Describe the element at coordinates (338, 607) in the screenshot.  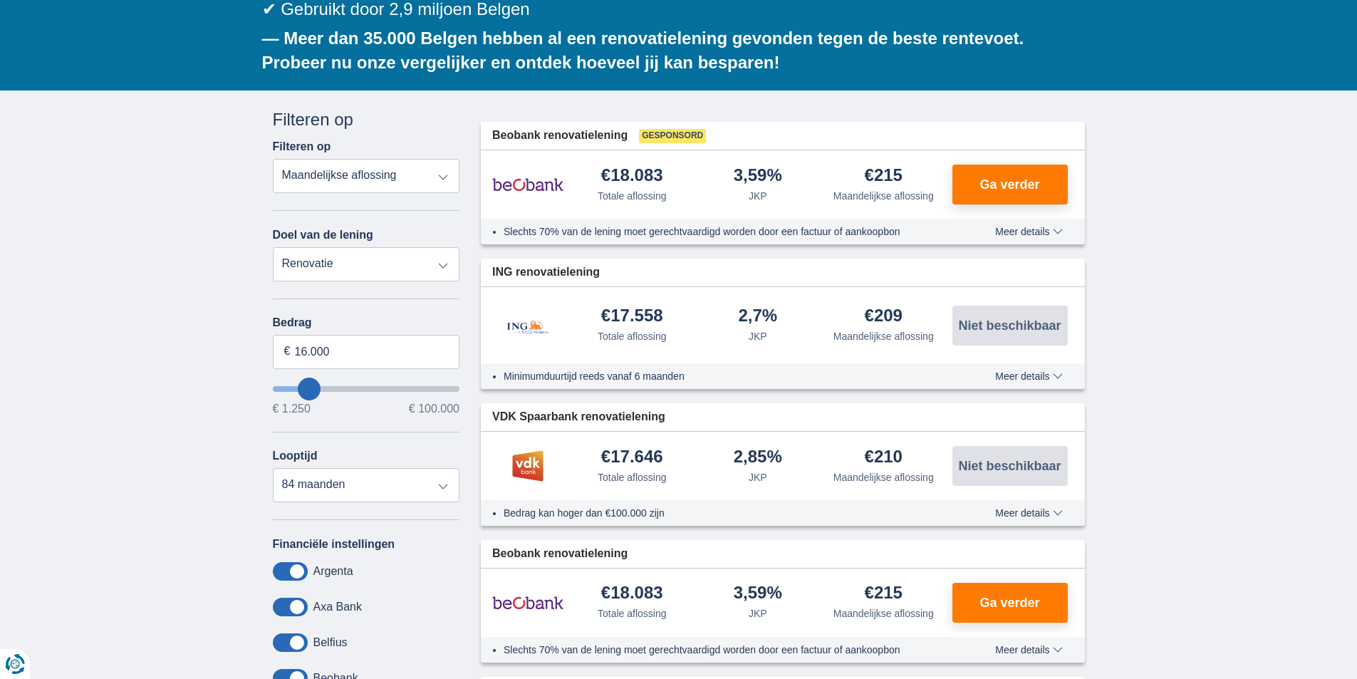
I see `label: Axa Bank` at that location.